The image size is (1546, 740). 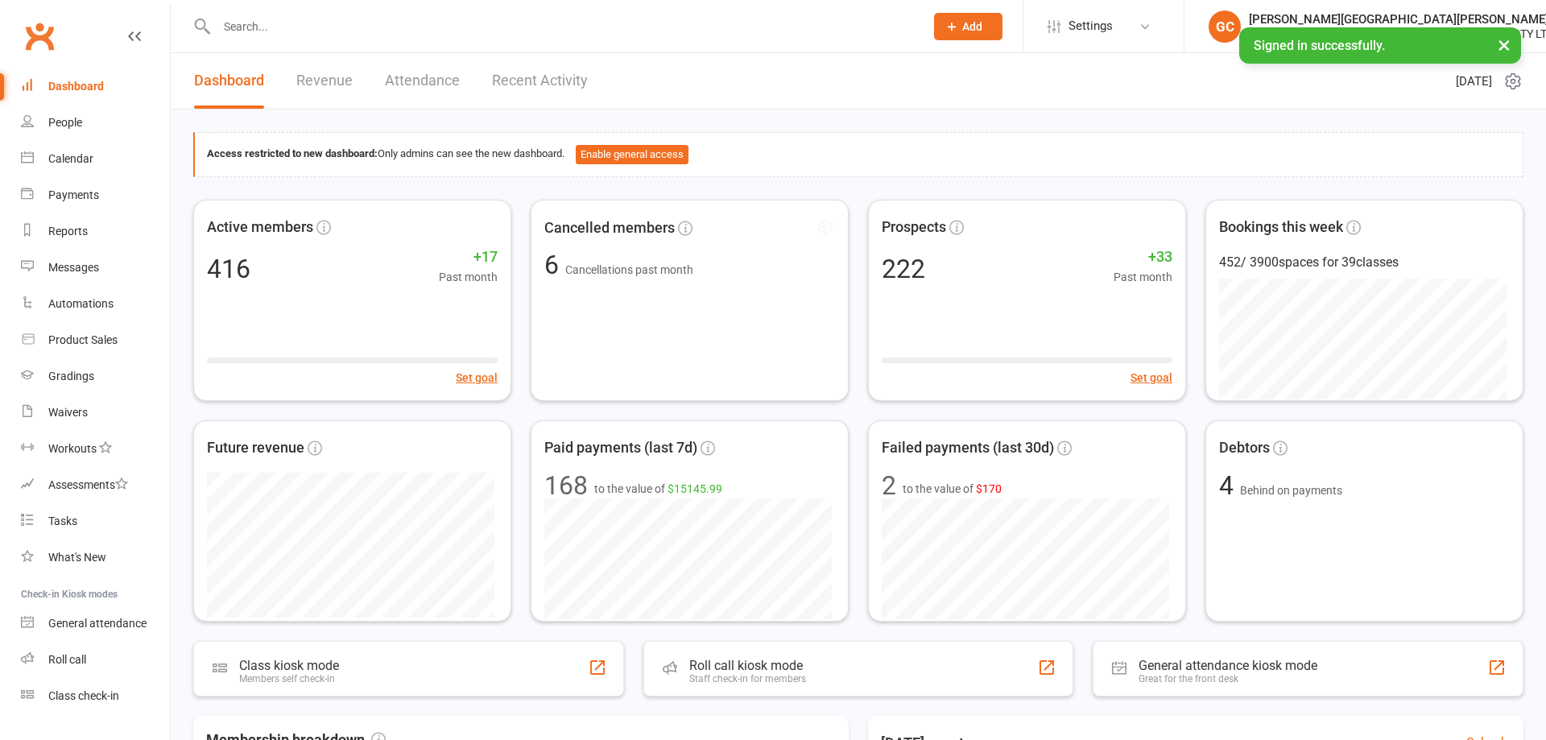 I want to click on a: General attendance kiosk mode, so click(x=95, y=623).